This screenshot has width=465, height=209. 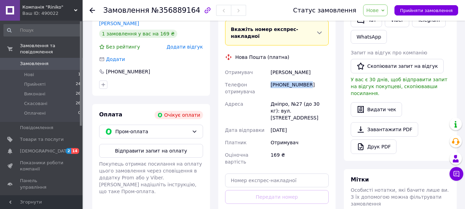 What do you see at coordinates (35, 84) in the screenshot?
I see `span: Прийняті` at bounding box center [35, 84].